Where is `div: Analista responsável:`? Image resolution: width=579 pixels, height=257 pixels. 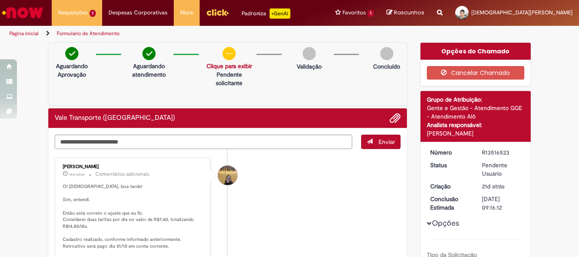 div: Analista responsável: is located at coordinates (476, 125).